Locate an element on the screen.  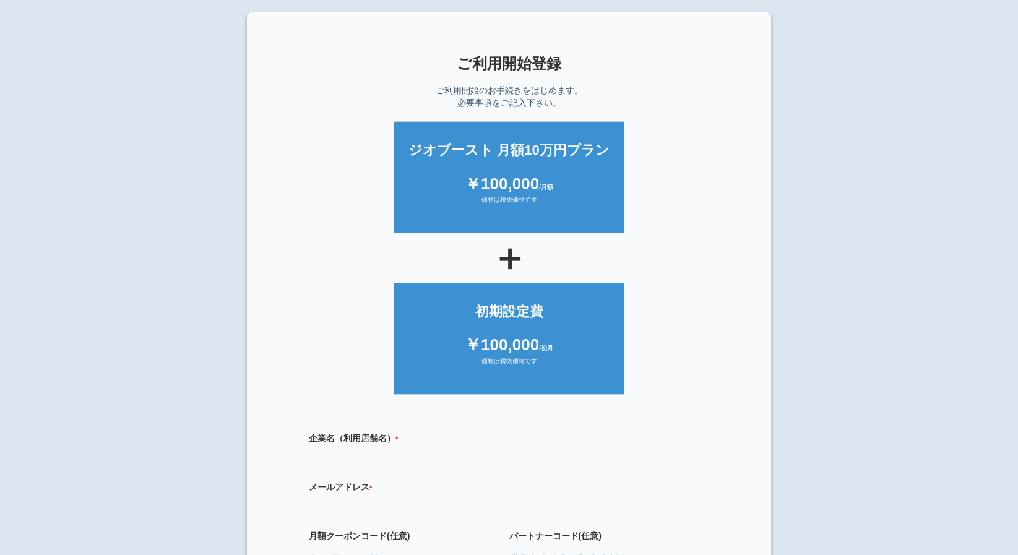
div: 初期設定費 is located at coordinates (509, 311).